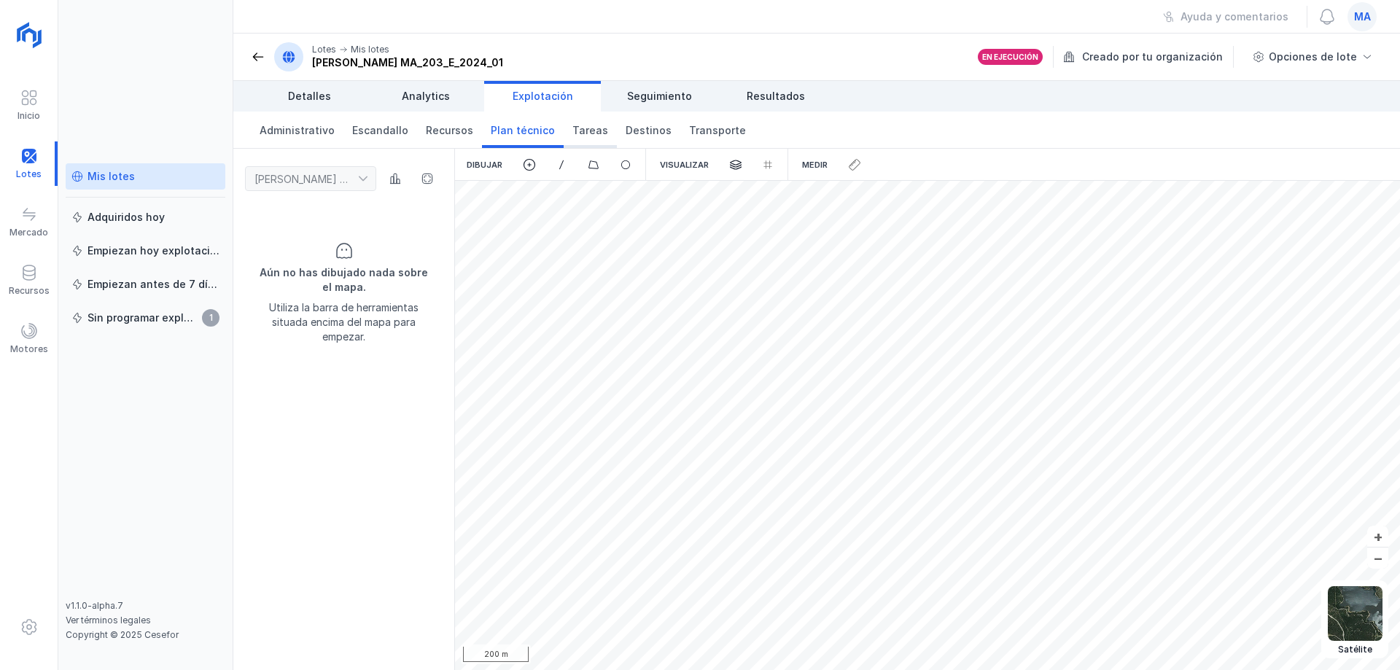 The height and width of the screenshot is (670, 1400). What do you see at coordinates (426, 96) in the screenshot?
I see `a: Analytics` at bounding box center [426, 96].